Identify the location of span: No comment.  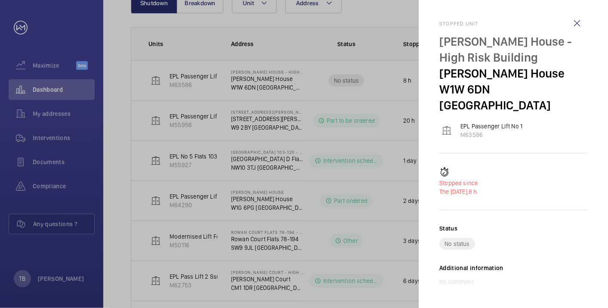
(457, 282).